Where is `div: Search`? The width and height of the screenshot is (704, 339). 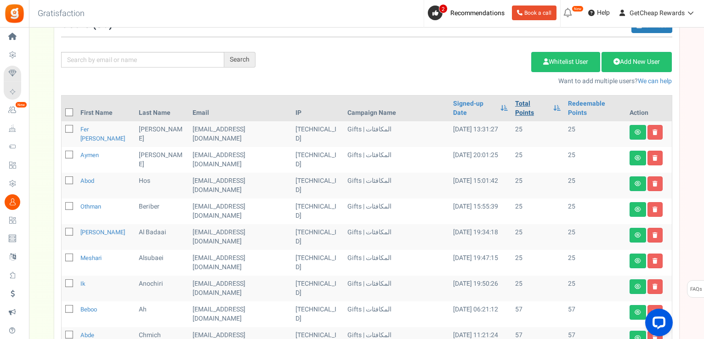
div: Search is located at coordinates (240, 60).